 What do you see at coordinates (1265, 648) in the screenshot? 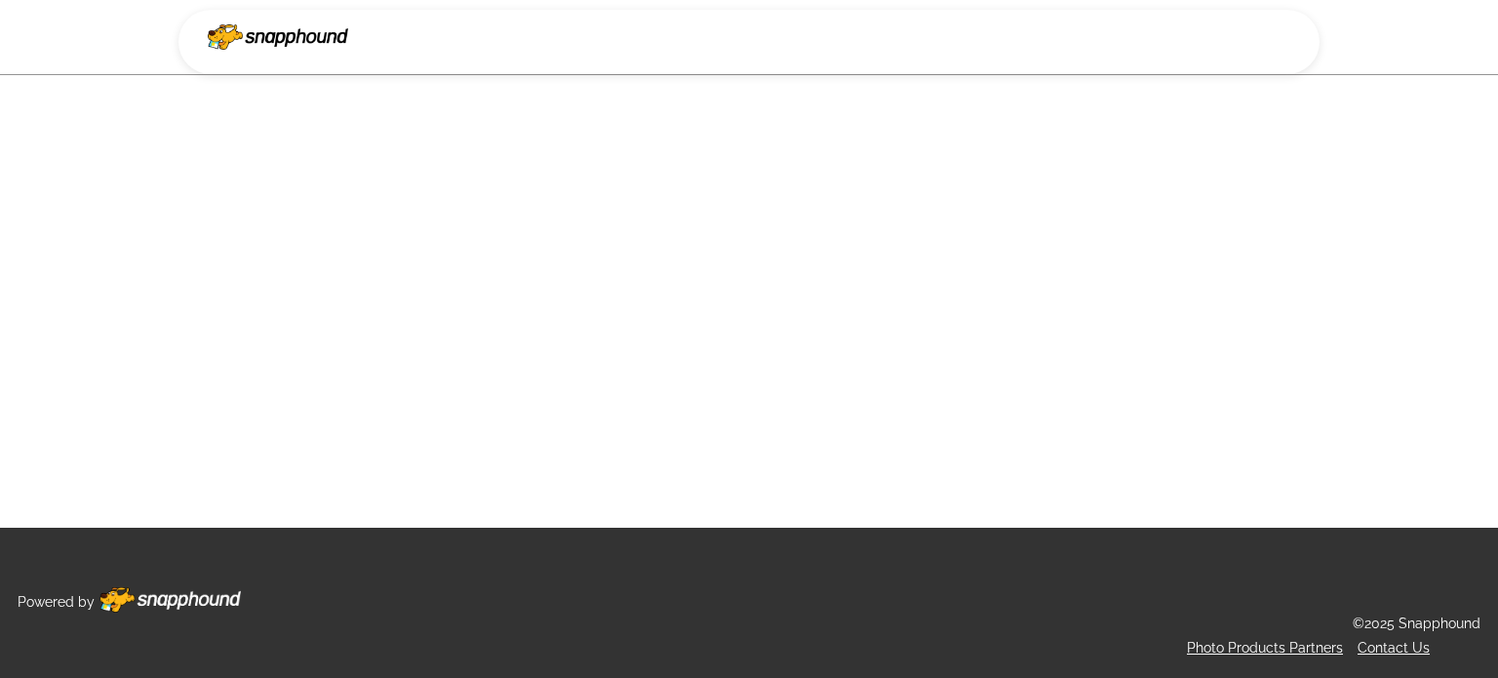
I see `a: Photo Products Partners` at bounding box center [1265, 648].